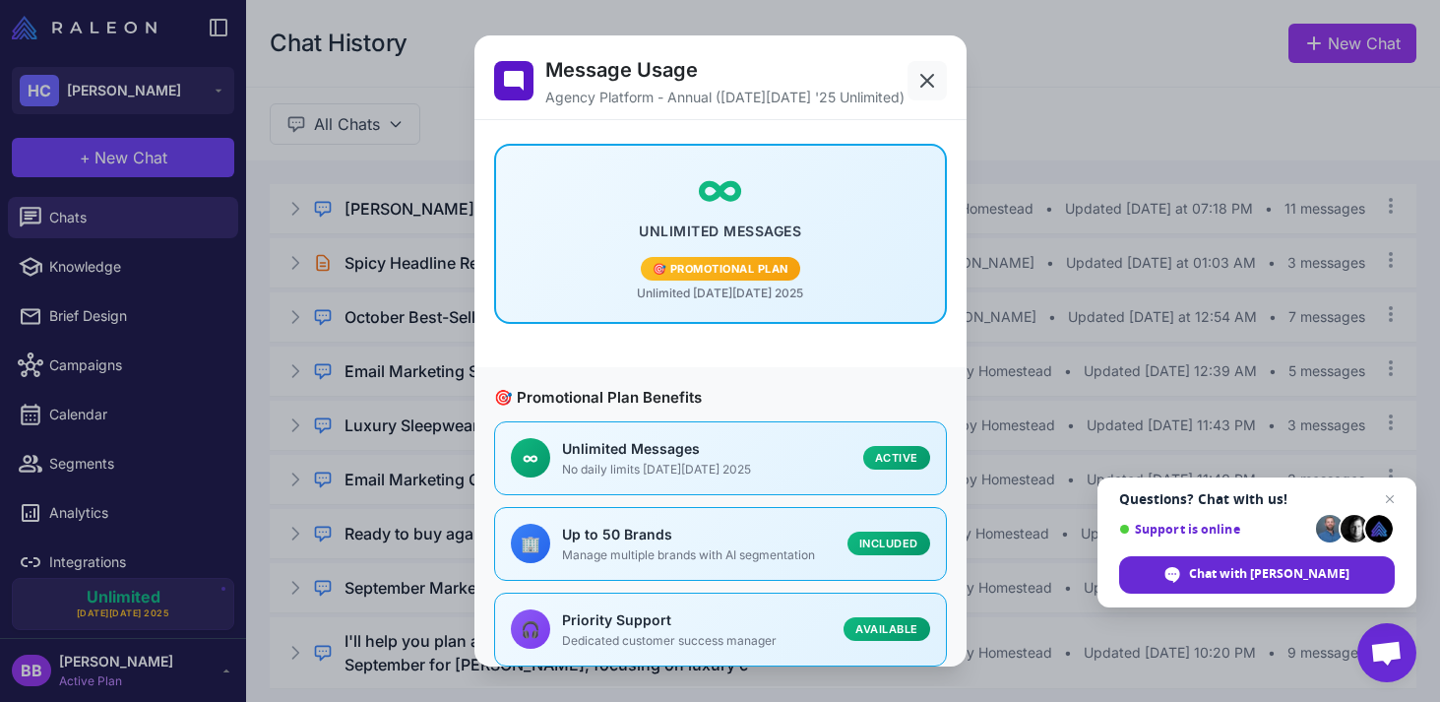 This screenshot has width=1440, height=702. Describe the element at coordinates (1257, 499) in the screenshot. I see `span: Questions? Chat with us!` at that location.